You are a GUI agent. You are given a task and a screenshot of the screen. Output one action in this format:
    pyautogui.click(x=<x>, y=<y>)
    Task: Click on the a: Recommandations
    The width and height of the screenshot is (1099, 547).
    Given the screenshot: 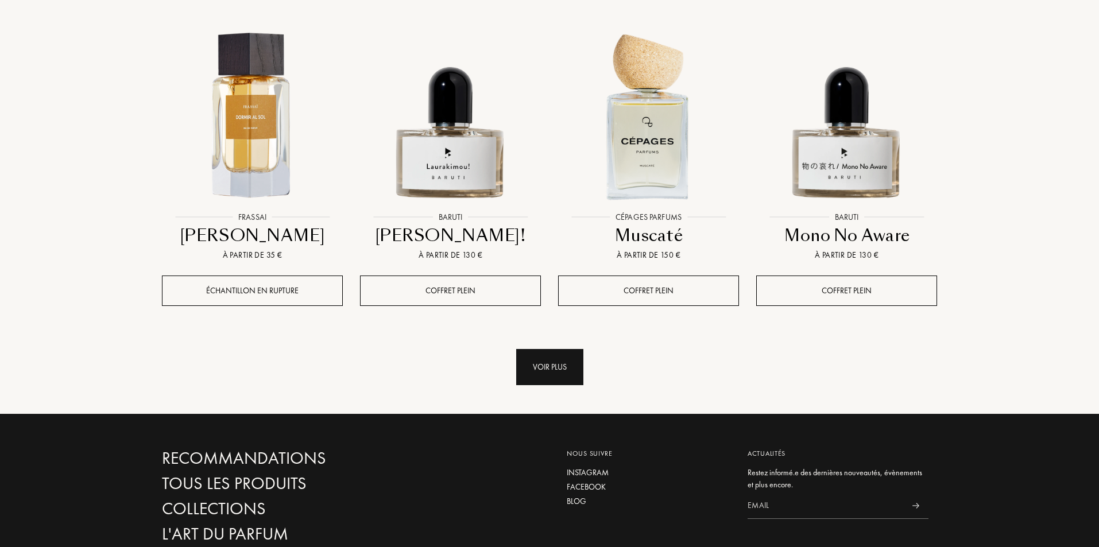 What is the action you would take?
    pyautogui.click(x=285, y=458)
    